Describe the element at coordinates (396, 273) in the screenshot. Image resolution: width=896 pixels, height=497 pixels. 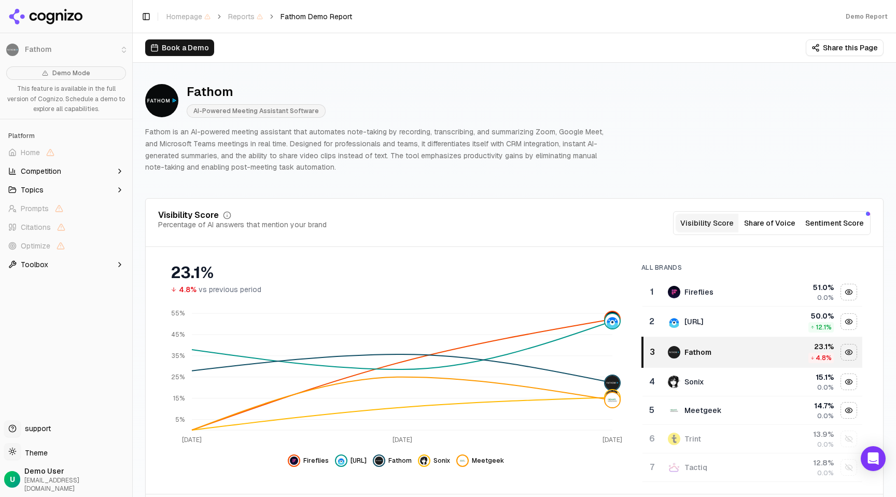
I see `div: 23.1%` at that location.